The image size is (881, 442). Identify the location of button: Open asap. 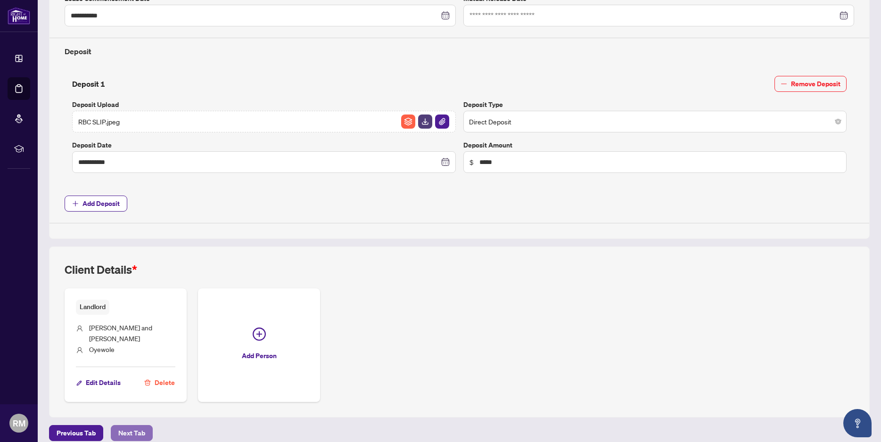
(857, 423).